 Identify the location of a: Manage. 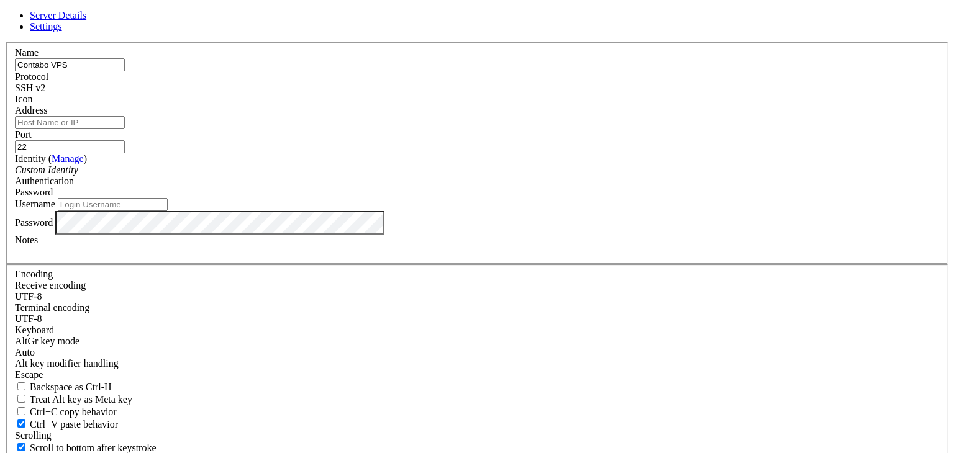
(68, 158).